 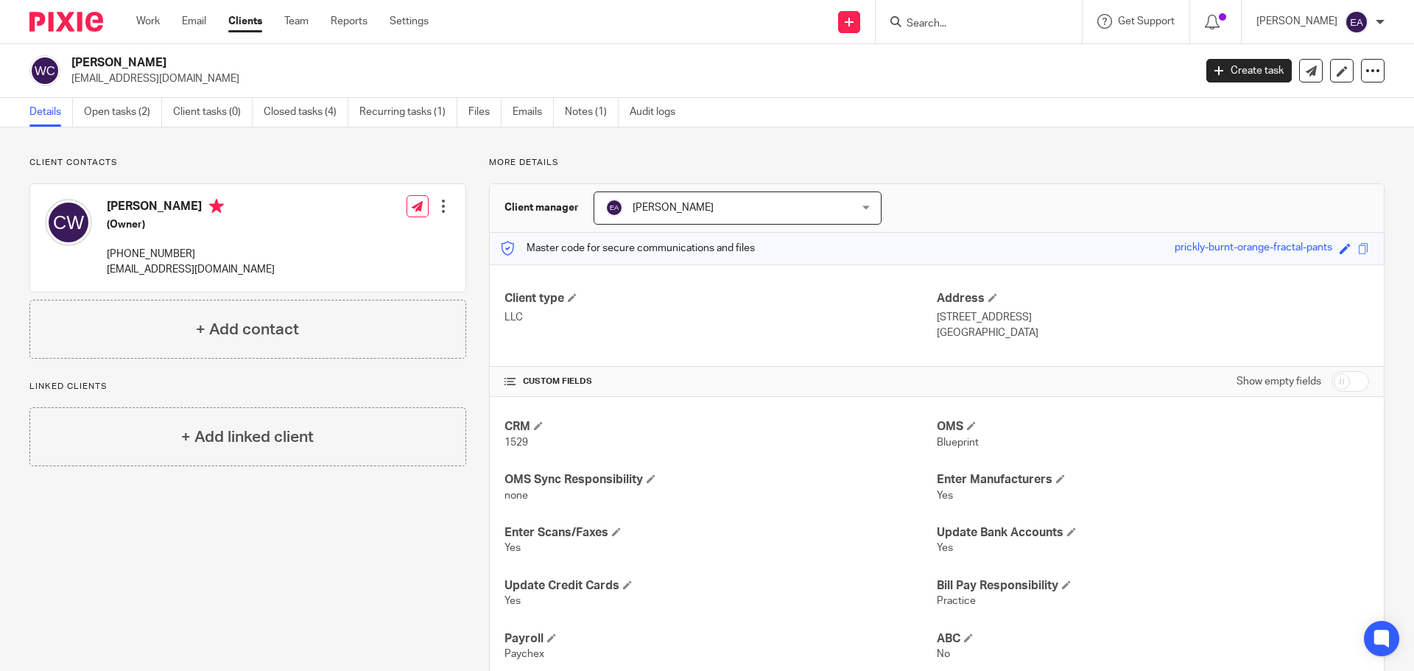 I want to click on i: Primary, so click(x=216, y=206).